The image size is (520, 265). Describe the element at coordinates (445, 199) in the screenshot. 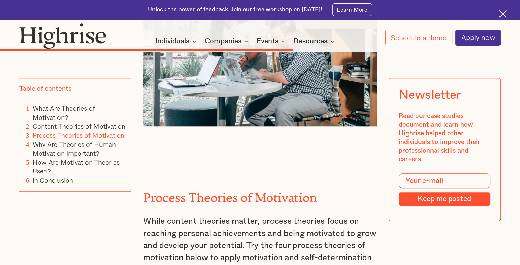

I see `input: Keep me posted` at that location.